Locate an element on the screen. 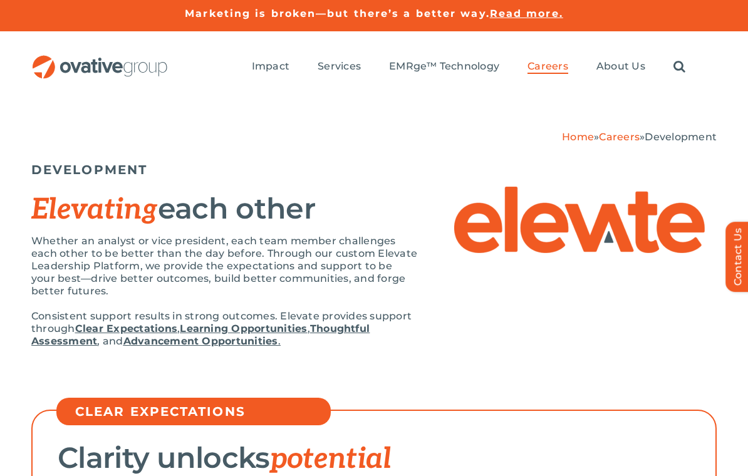 The image size is (748, 476). a: Home is located at coordinates (577, 136).